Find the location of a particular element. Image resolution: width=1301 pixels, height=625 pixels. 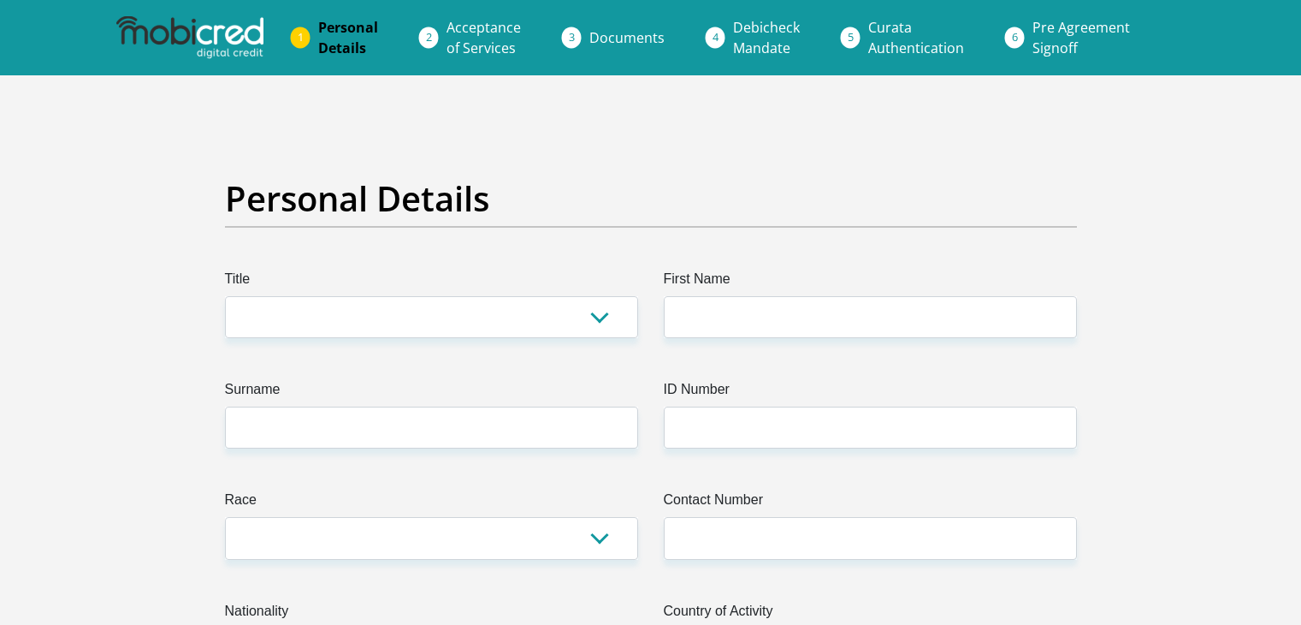

input: Surname is located at coordinates (431, 427).